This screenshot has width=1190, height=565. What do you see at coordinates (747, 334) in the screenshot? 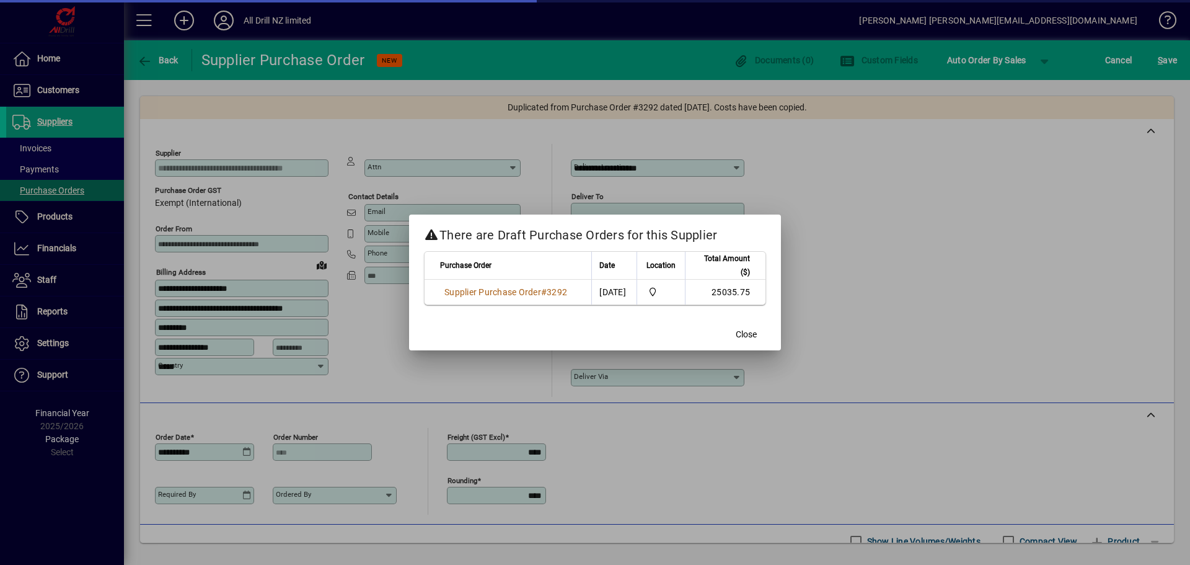
I see `span: Close` at bounding box center [747, 334].